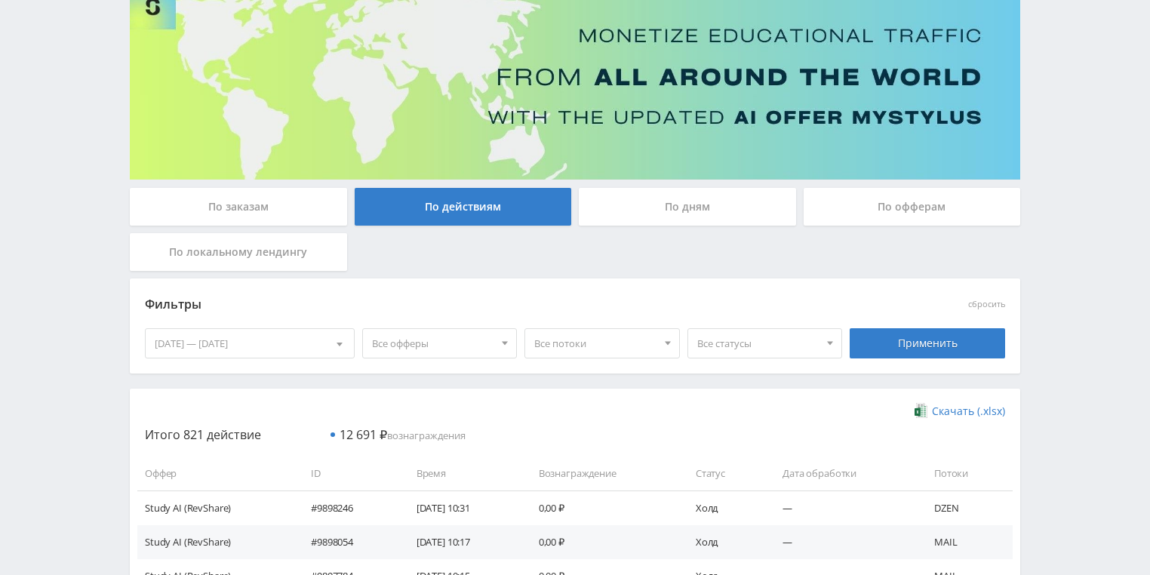  Describe the element at coordinates (965, 507) in the screenshot. I see `td: DZEN` at that location.